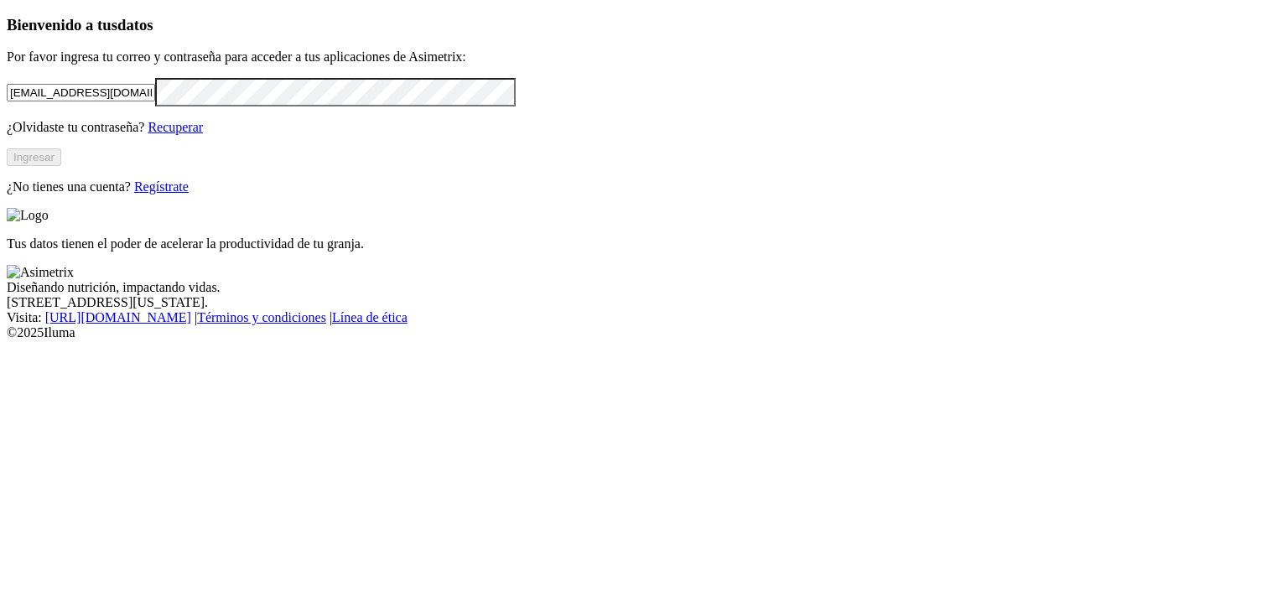  What do you see at coordinates (644, 25) in the screenshot?
I see `h3: Bienvenido a tus` at bounding box center [644, 25].